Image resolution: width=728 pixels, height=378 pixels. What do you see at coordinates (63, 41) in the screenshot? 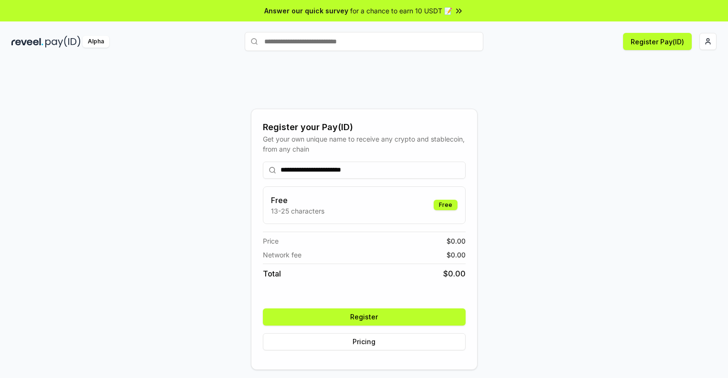
I see `img: pay_id` at bounding box center [63, 41].